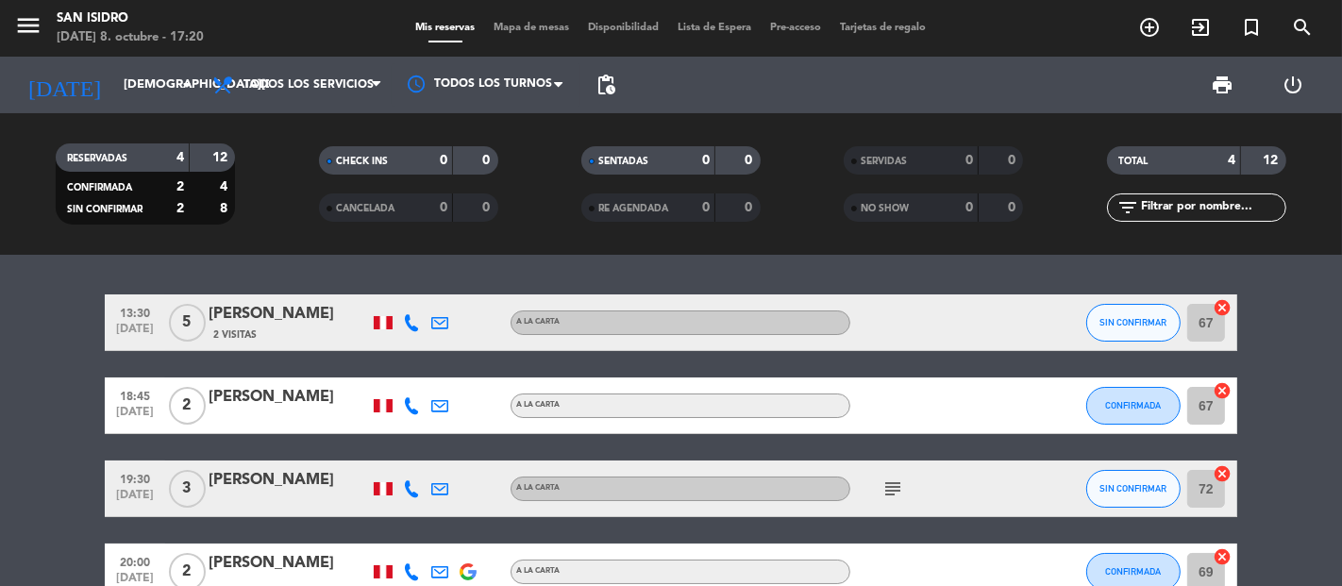 Image resolution: width=1342 pixels, height=586 pixels. I want to click on button: menu, so click(28, 28).